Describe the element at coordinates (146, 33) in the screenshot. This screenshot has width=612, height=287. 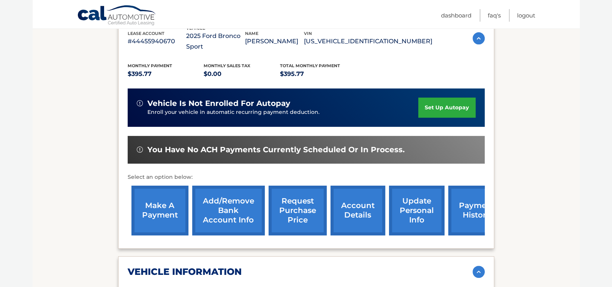
I see `span: lease account` at that location.